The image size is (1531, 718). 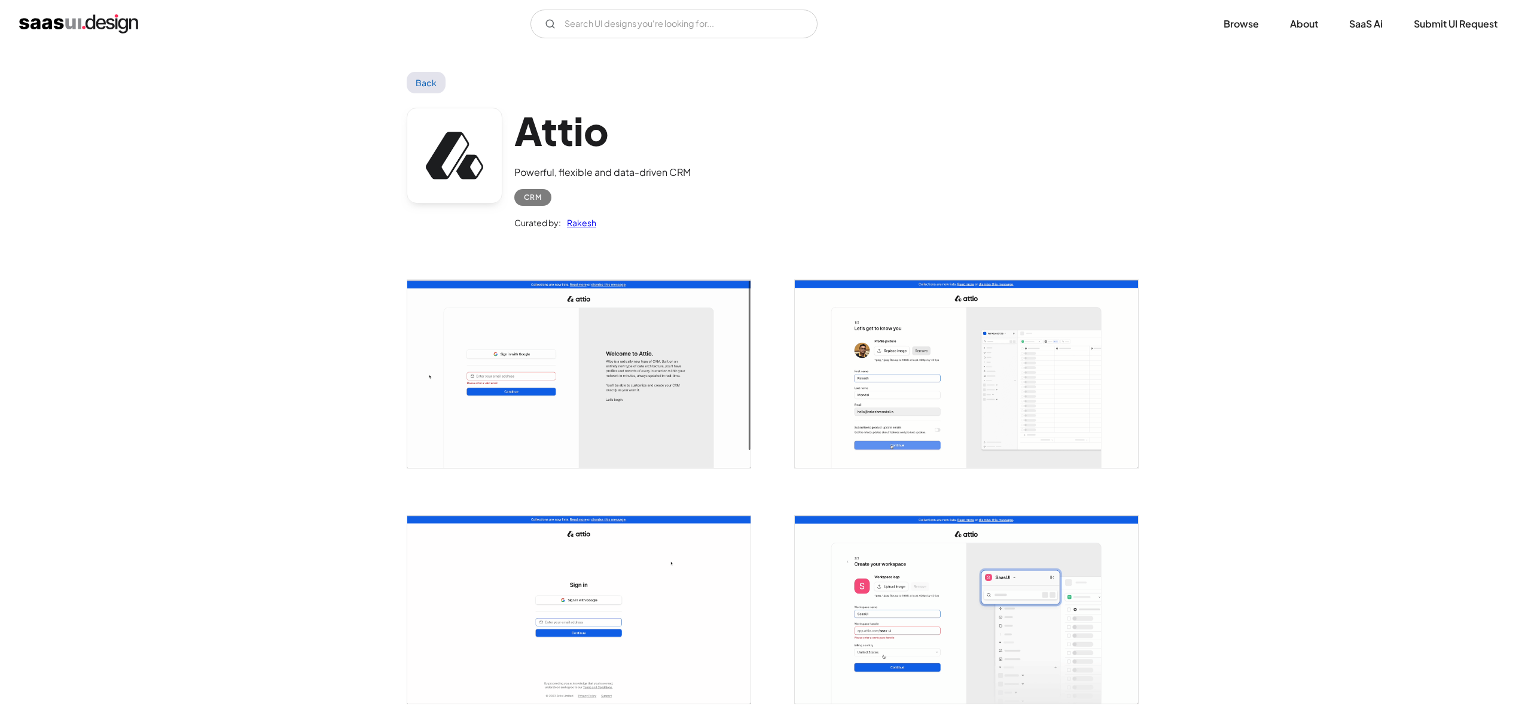 What do you see at coordinates (602, 130) in the screenshot?
I see `h1: Attio` at bounding box center [602, 130].